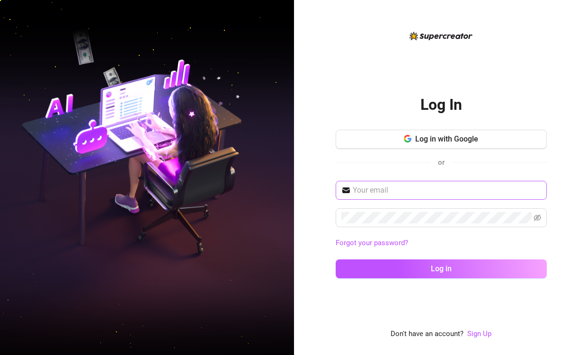  What do you see at coordinates (441, 139) in the screenshot?
I see `button: Log in with Google` at bounding box center [441, 139].